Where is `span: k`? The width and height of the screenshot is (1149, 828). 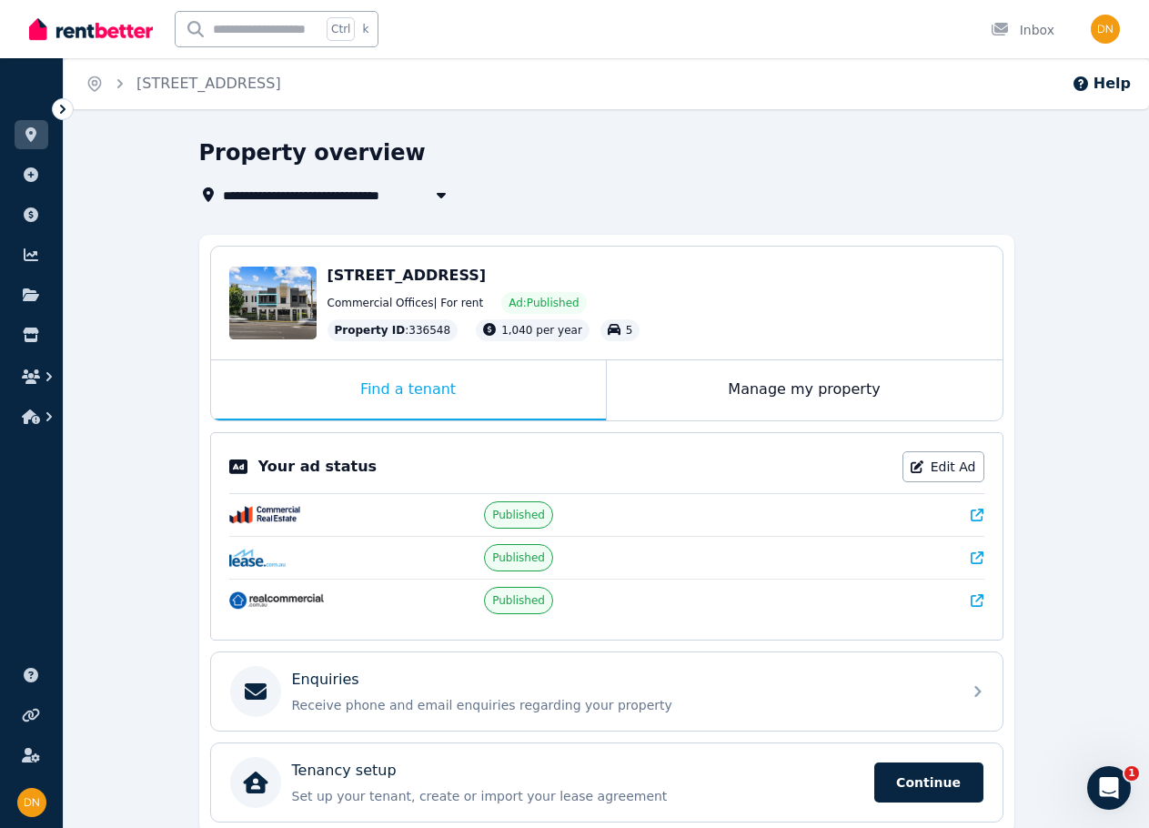 span: k is located at coordinates (365, 29).